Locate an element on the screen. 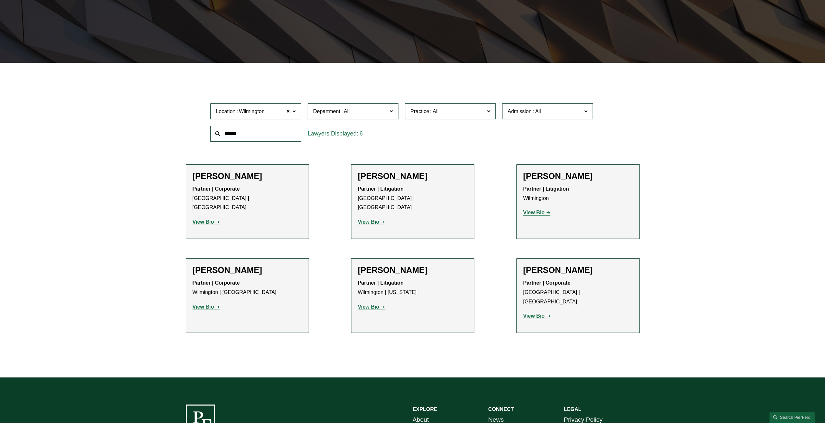 Image resolution: width=825 pixels, height=423 pixels. span: 6 is located at coordinates (361, 134).